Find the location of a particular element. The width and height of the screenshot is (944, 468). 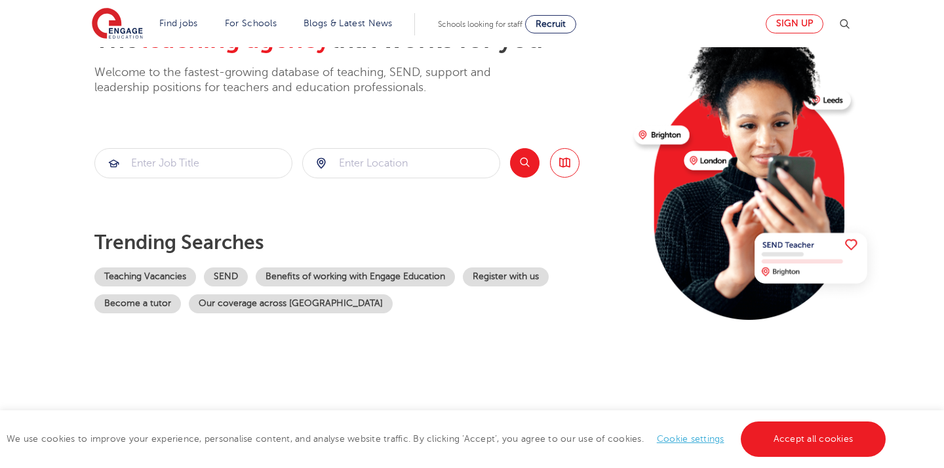

p: Welcome to the fastest-growing database of teaching, SEND, support and leadership positions for t... is located at coordinates (311, 80).